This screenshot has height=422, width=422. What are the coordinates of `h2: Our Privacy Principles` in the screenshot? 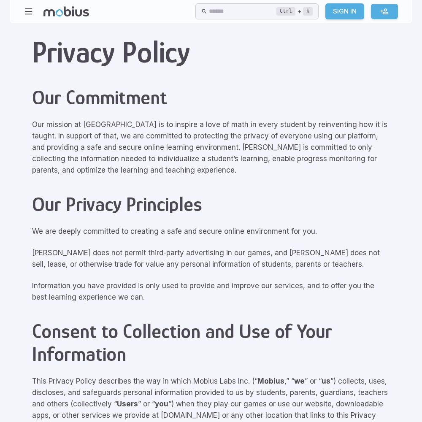 It's located at (211, 204).